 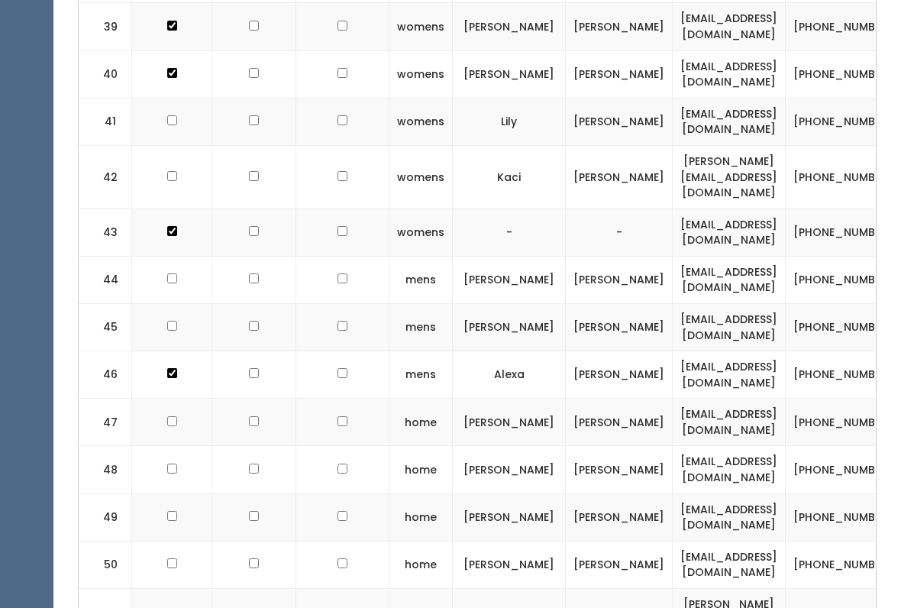 I want to click on td: 43, so click(x=105, y=233).